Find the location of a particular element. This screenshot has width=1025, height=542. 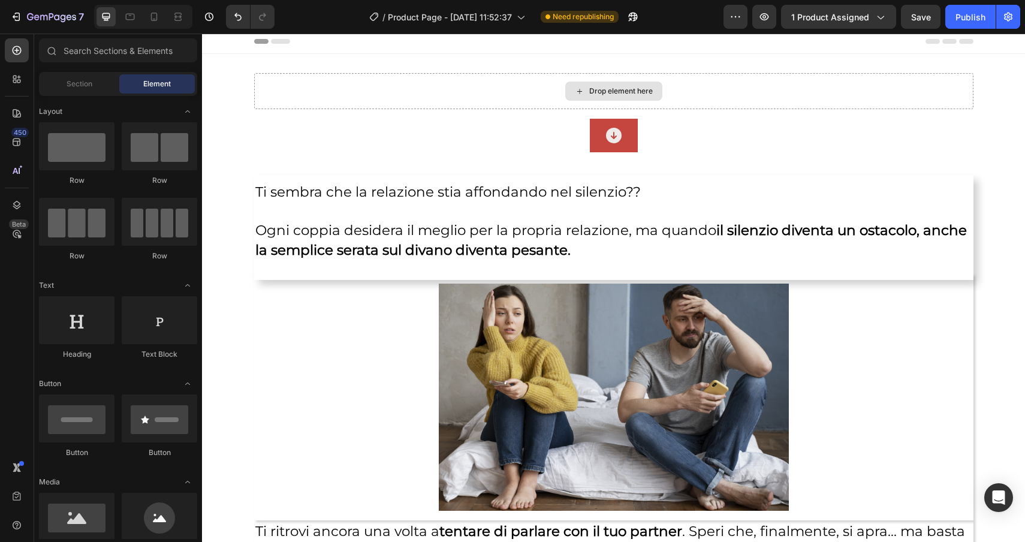

div: Open Intercom Messenger is located at coordinates (999, 498).